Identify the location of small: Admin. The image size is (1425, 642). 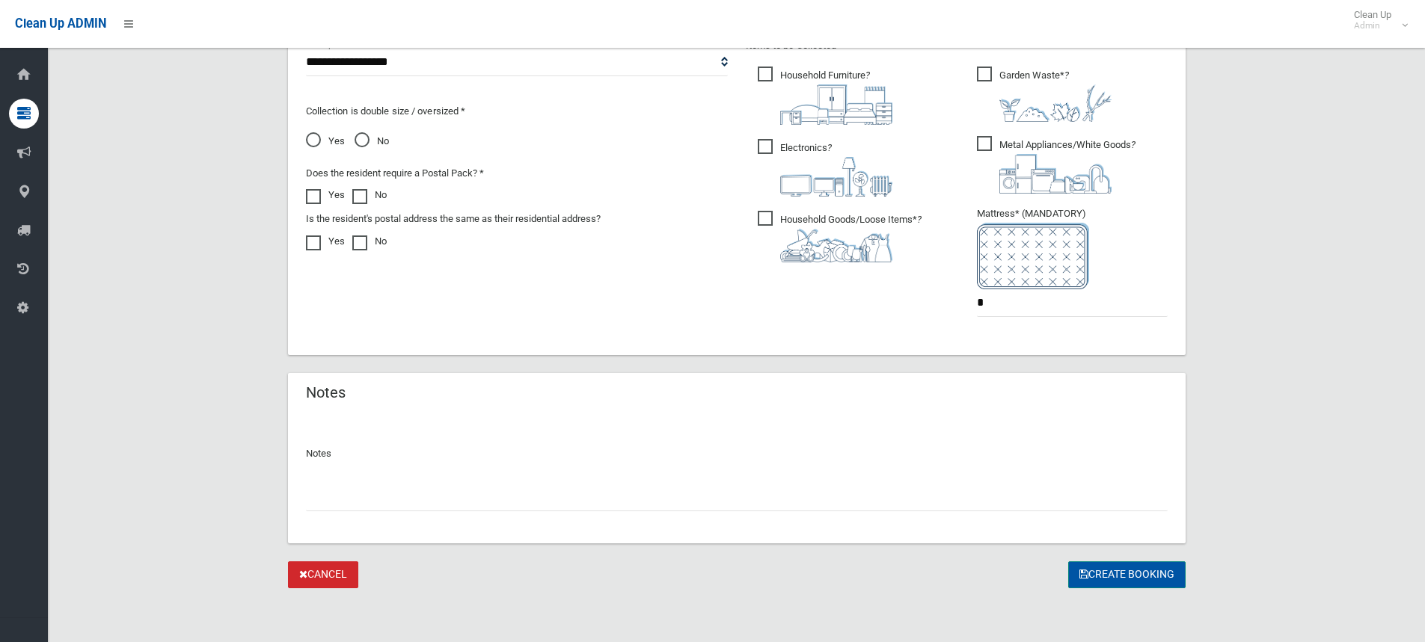
(1372, 25).